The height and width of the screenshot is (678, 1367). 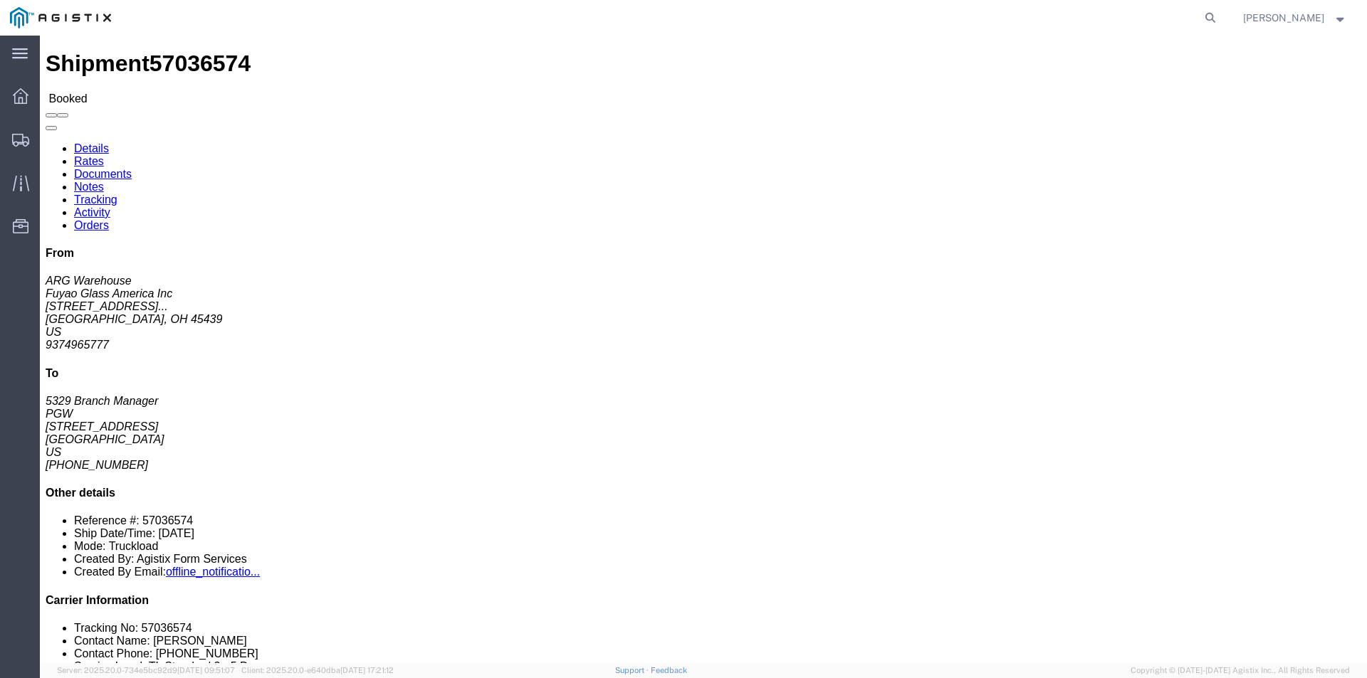 What do you see at coordinates (1283, 18) in the screenshot?
I see `span: Craig Clark` at bounding box center [1283, 18].